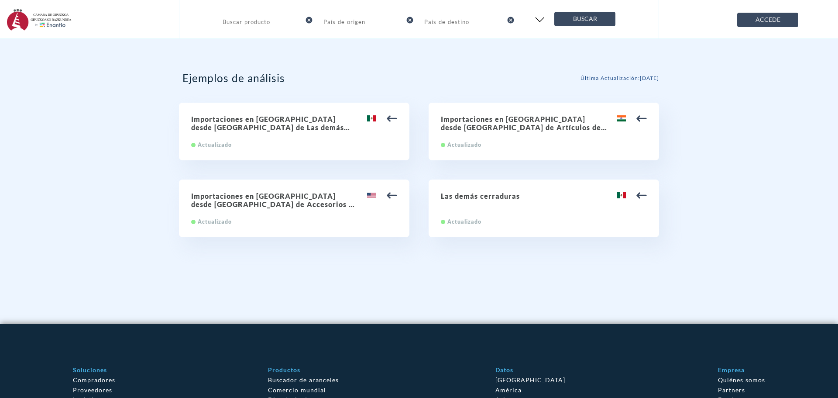 The image size is (838, 398). I want to click on span: Accede, so click(768, 20).